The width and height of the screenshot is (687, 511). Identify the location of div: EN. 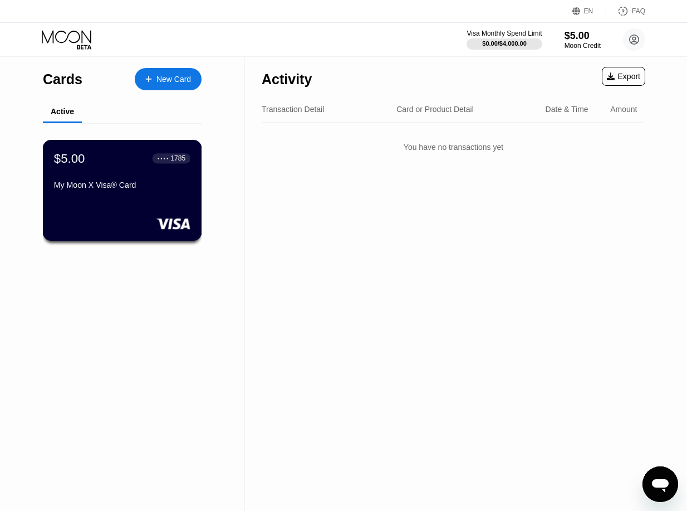
(589, 11).